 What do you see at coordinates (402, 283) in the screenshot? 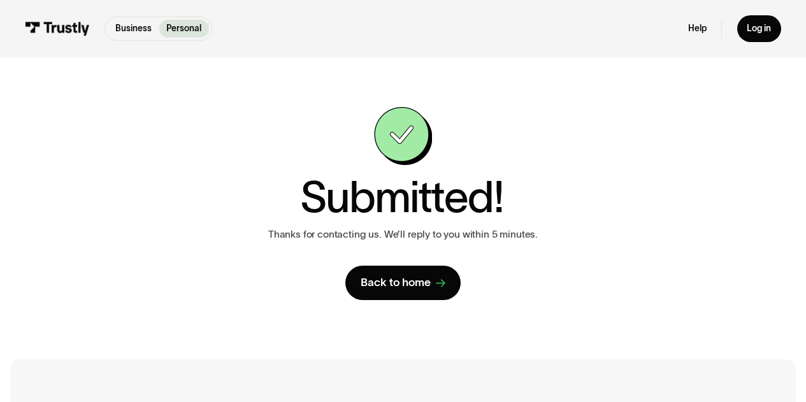
I see `a: Back to home` at bounding box center [402, 283].